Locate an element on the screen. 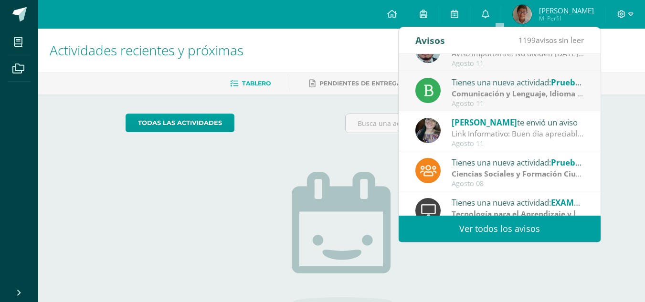 The height and width of the screenshot is (302, 645). span: Prueba de logro is located at coordinates (582, 82).